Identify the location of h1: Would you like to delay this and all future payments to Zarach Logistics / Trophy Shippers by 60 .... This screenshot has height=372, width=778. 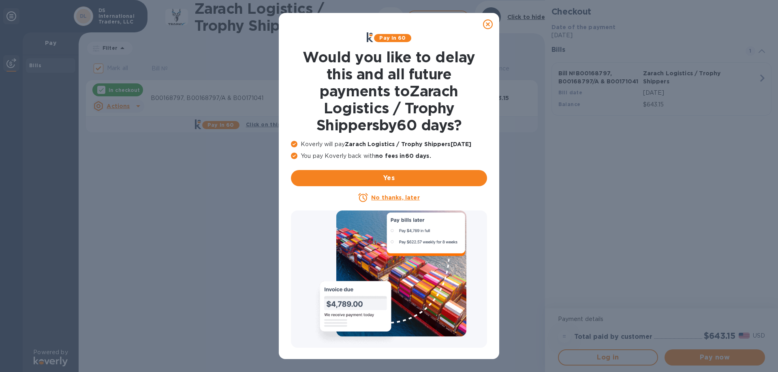
(389, 91).